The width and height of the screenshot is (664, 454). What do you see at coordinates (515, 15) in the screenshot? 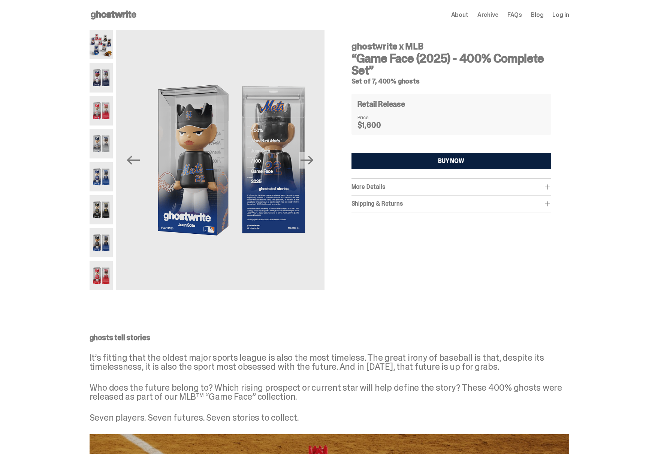
I see `span: FAQs` at bounding box center [515, 15].